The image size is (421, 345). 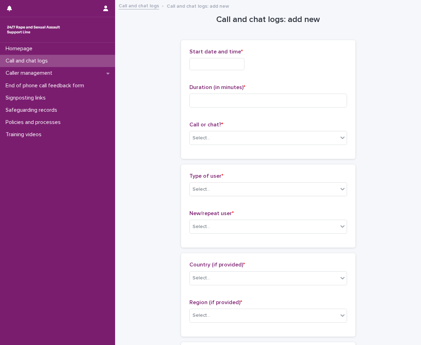 I want to click on p: End of phone call feedback form, so click(x=46, y=85).